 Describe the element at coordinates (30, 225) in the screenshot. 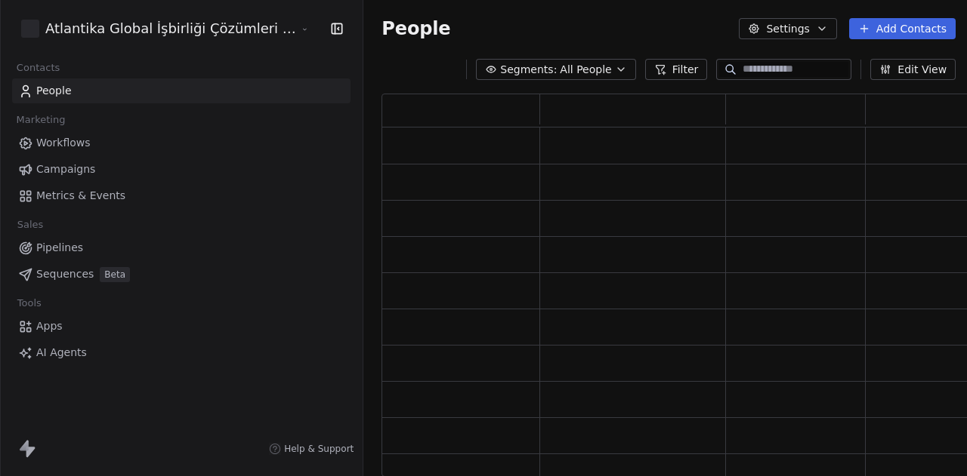

I see `span: Sales` at that location.